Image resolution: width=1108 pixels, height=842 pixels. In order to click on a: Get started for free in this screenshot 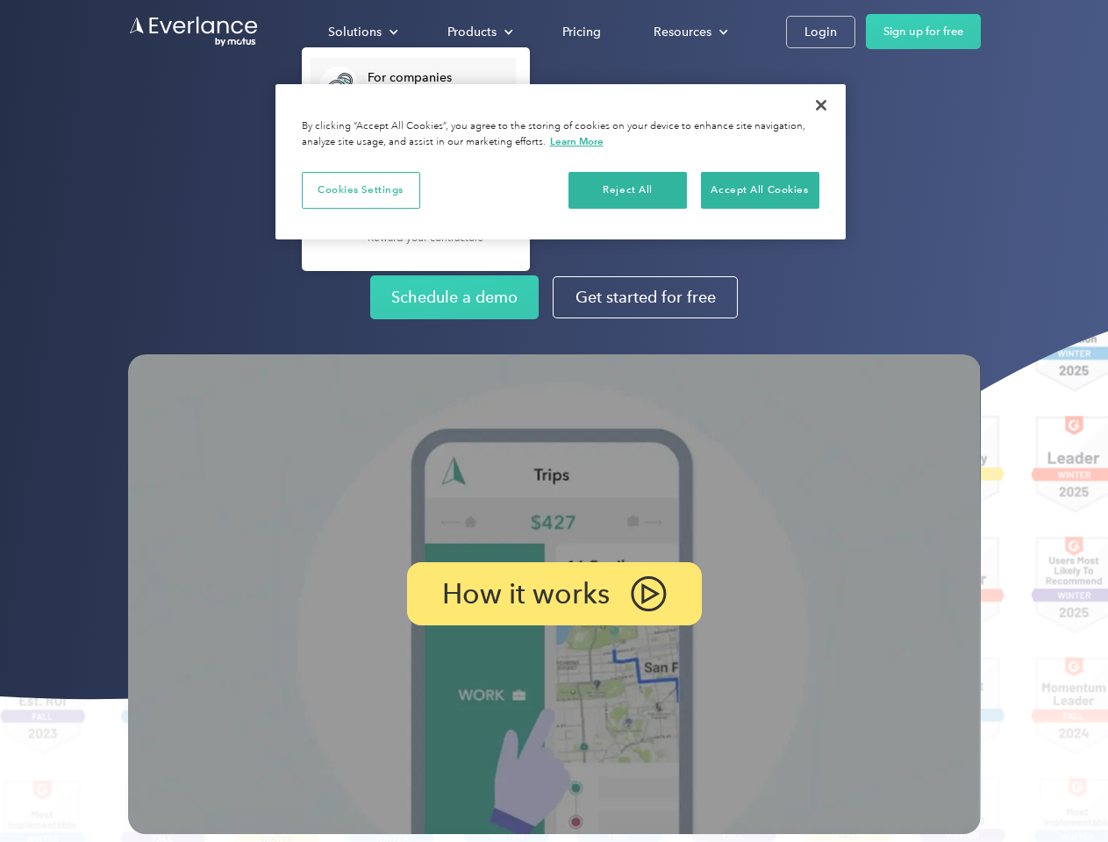, I will do `click(645, 297)`.